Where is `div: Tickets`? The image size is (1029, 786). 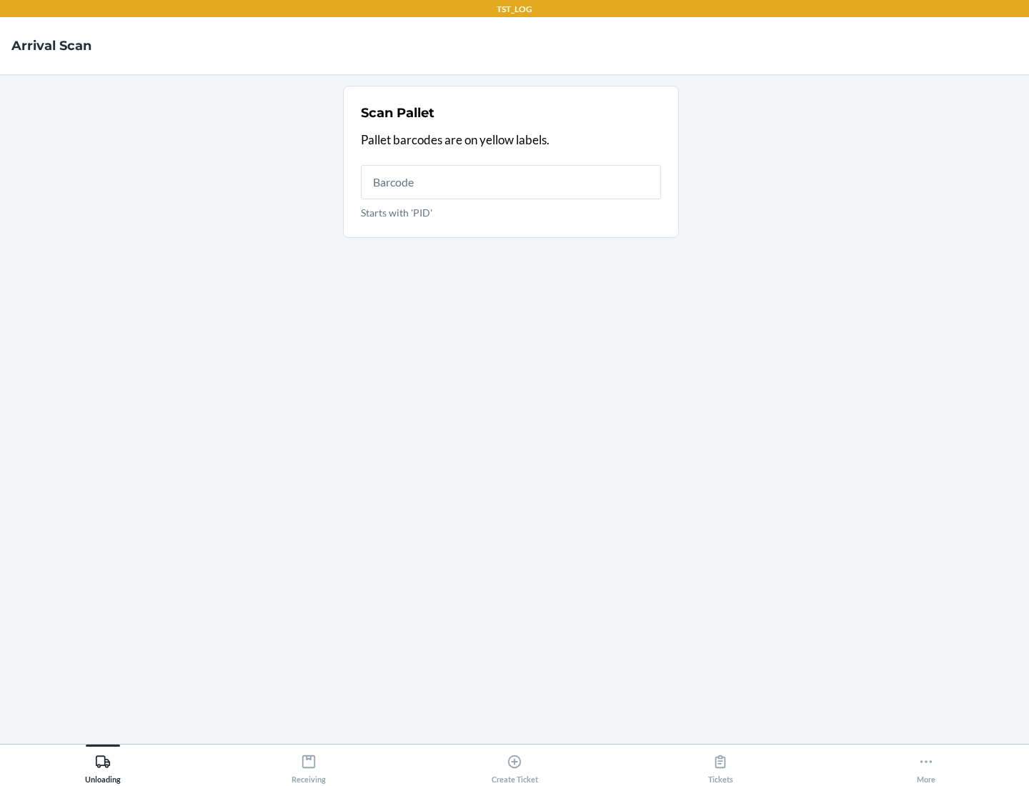
div: Tickets is located at coordinates (720, 766).